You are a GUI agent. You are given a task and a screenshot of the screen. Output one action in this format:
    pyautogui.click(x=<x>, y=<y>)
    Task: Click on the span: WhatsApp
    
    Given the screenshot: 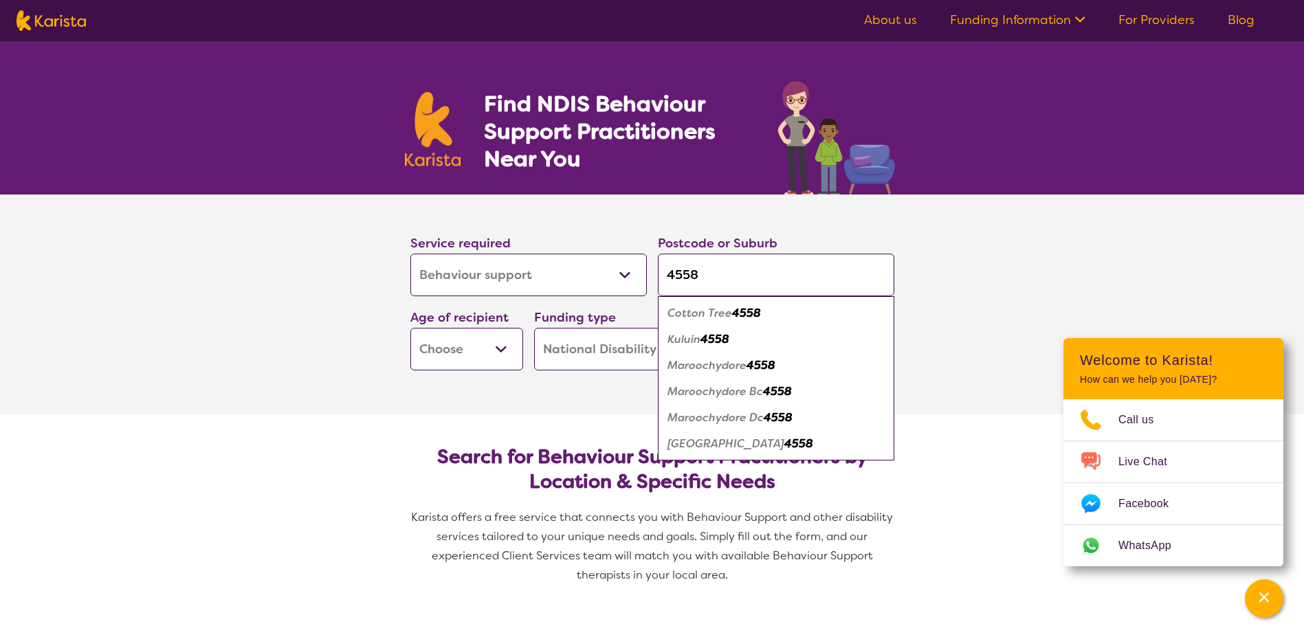 What is the action you would take?
    pyautogui.click(x=1153, y=546)
    